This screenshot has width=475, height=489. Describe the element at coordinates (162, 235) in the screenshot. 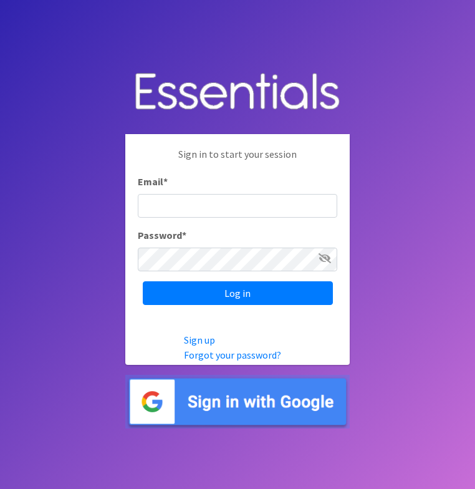

I see `label: Password` at that location.